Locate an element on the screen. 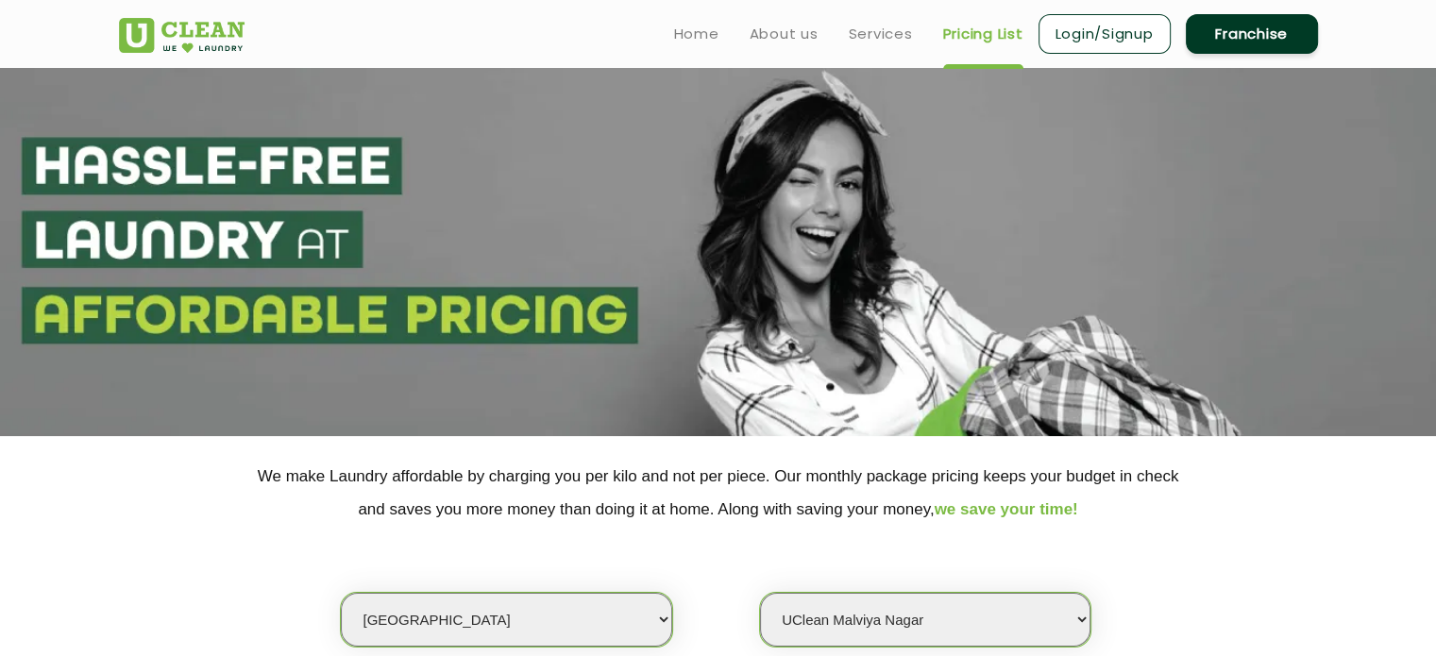  p: We make Laundry affordable by charging you per kilo and not per piece. Our monthly package pricin... is located at coordinates (719, 493).